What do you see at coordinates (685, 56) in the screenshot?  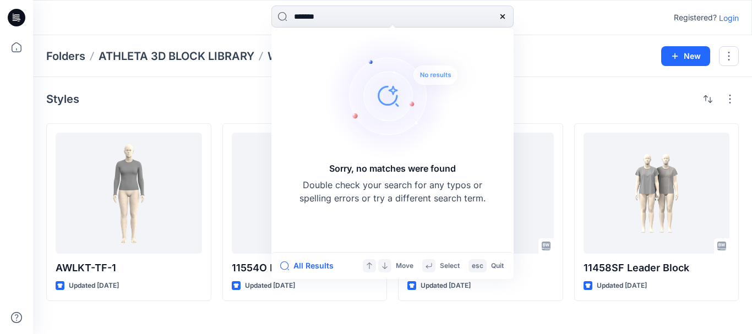 I see `button: New` at bounding box center [685, 56].